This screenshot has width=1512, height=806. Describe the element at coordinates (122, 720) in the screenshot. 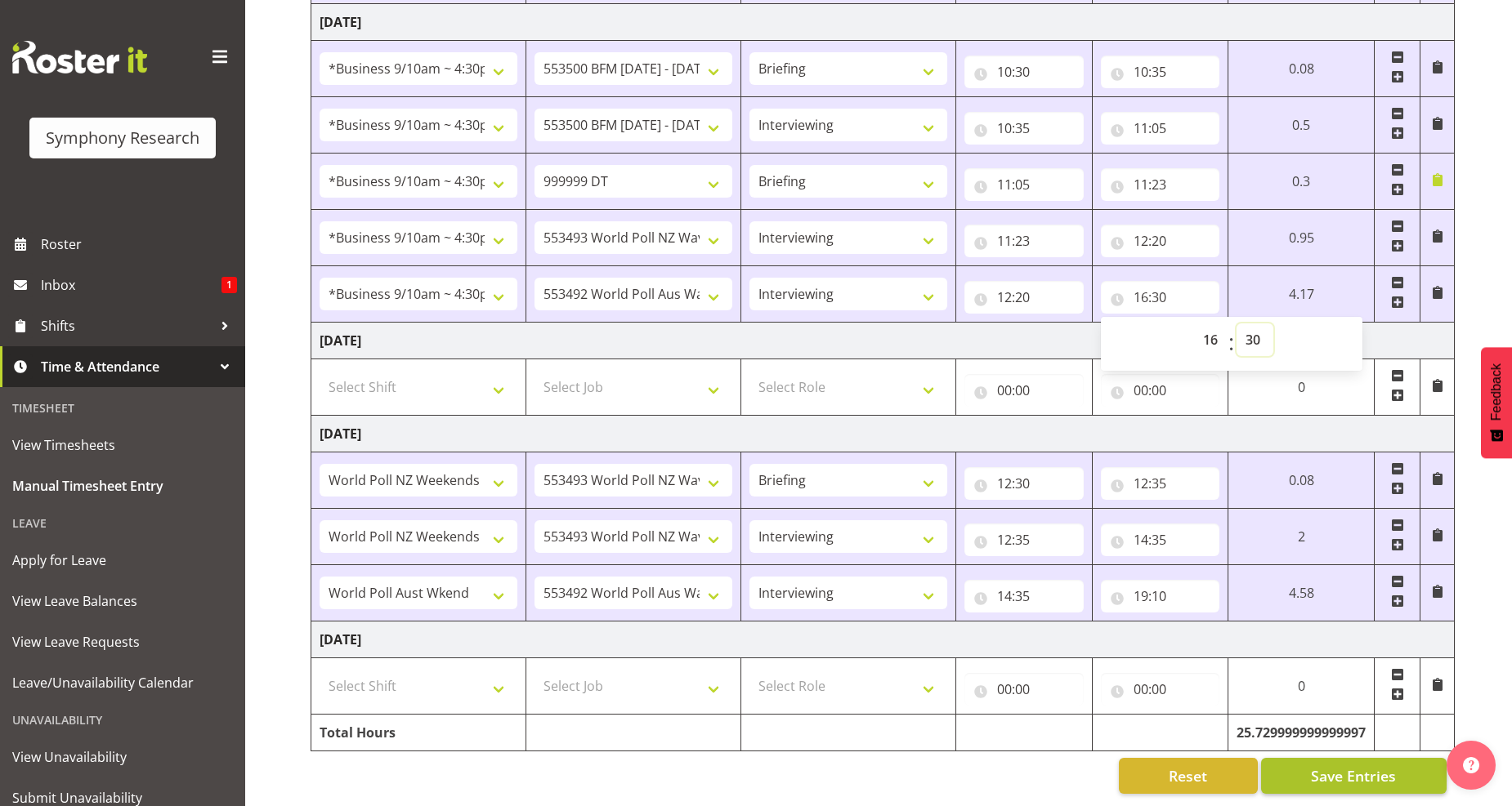

I see `div: Unavailability` at that location.